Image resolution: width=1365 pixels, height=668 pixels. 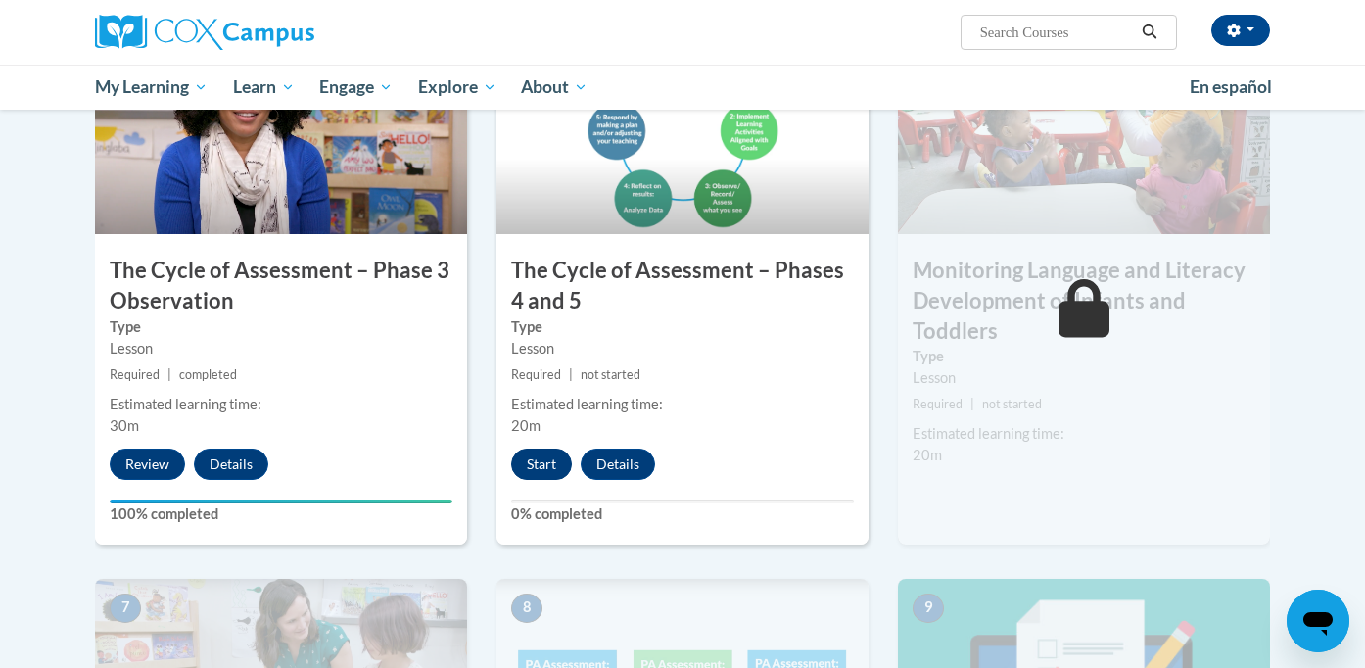 I want to click on label: 0% completed, so click(x=682, y=514).